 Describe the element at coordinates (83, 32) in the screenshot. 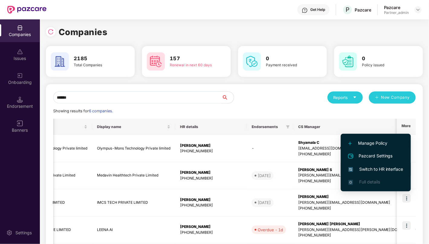

I see `h1: Companies` at that location.